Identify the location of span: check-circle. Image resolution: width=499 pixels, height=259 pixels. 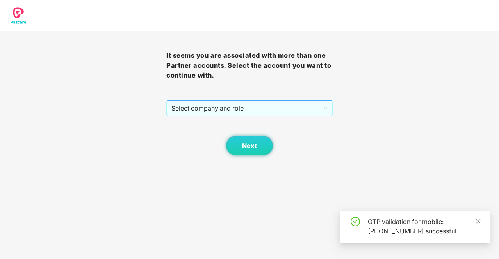
(355, 222).